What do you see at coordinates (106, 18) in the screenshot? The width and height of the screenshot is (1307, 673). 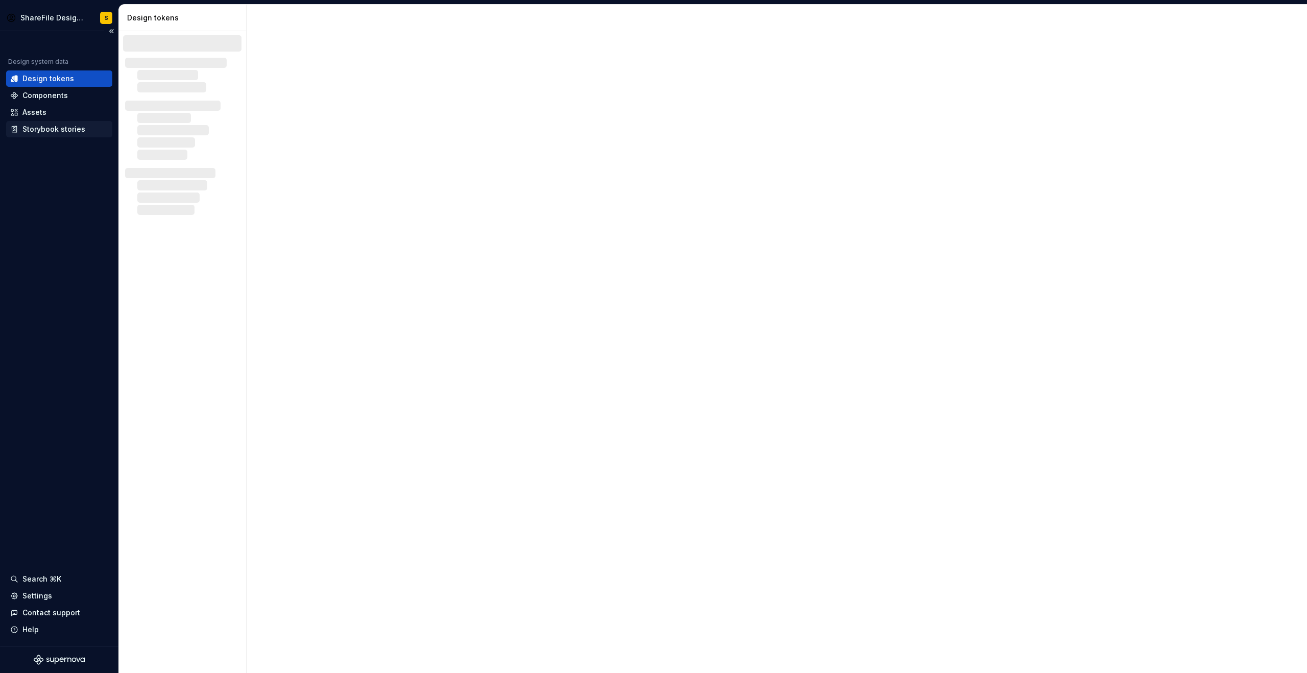 I see `div: S` at bounding box center [106, 18].